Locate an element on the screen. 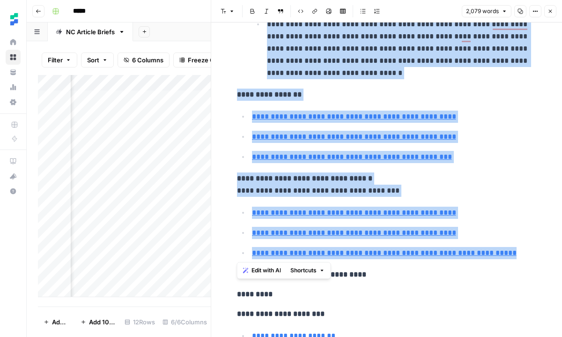 The image size is (562, 337). span: 6 Columns is located at coordinates (148, 60).